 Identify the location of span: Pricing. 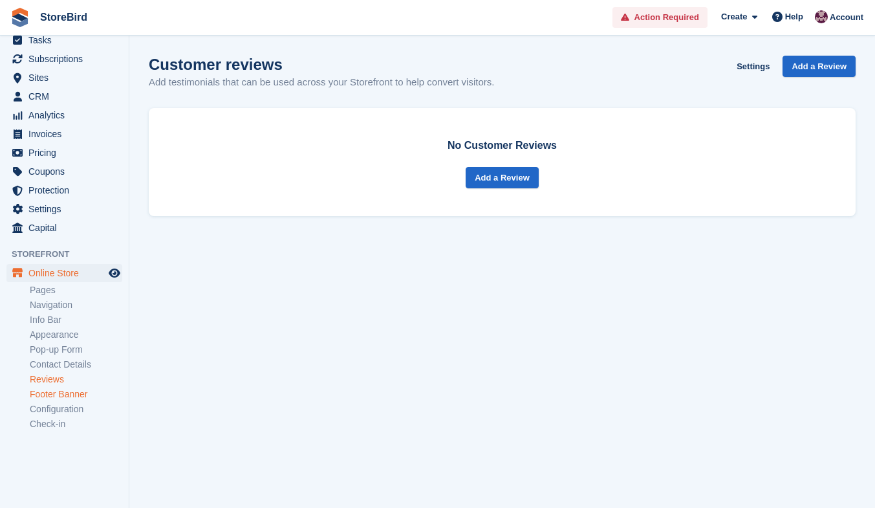
(67, 153).